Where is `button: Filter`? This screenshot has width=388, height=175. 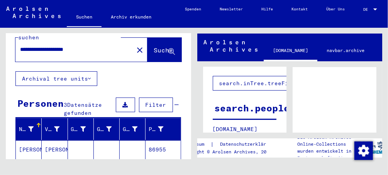
button: Filter is located at coordinates (156, 105).